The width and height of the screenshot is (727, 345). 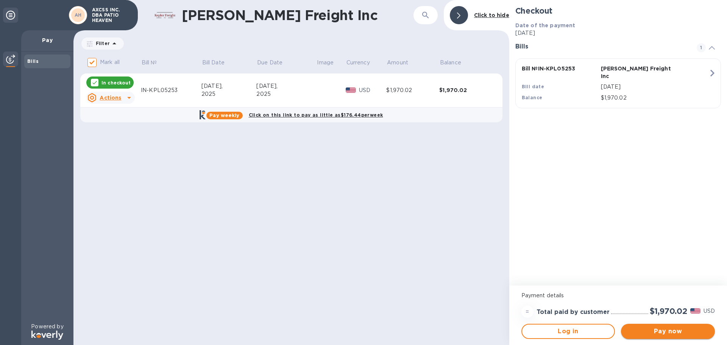 I want to click on b: Click to hide, so click(x=491, y=15).